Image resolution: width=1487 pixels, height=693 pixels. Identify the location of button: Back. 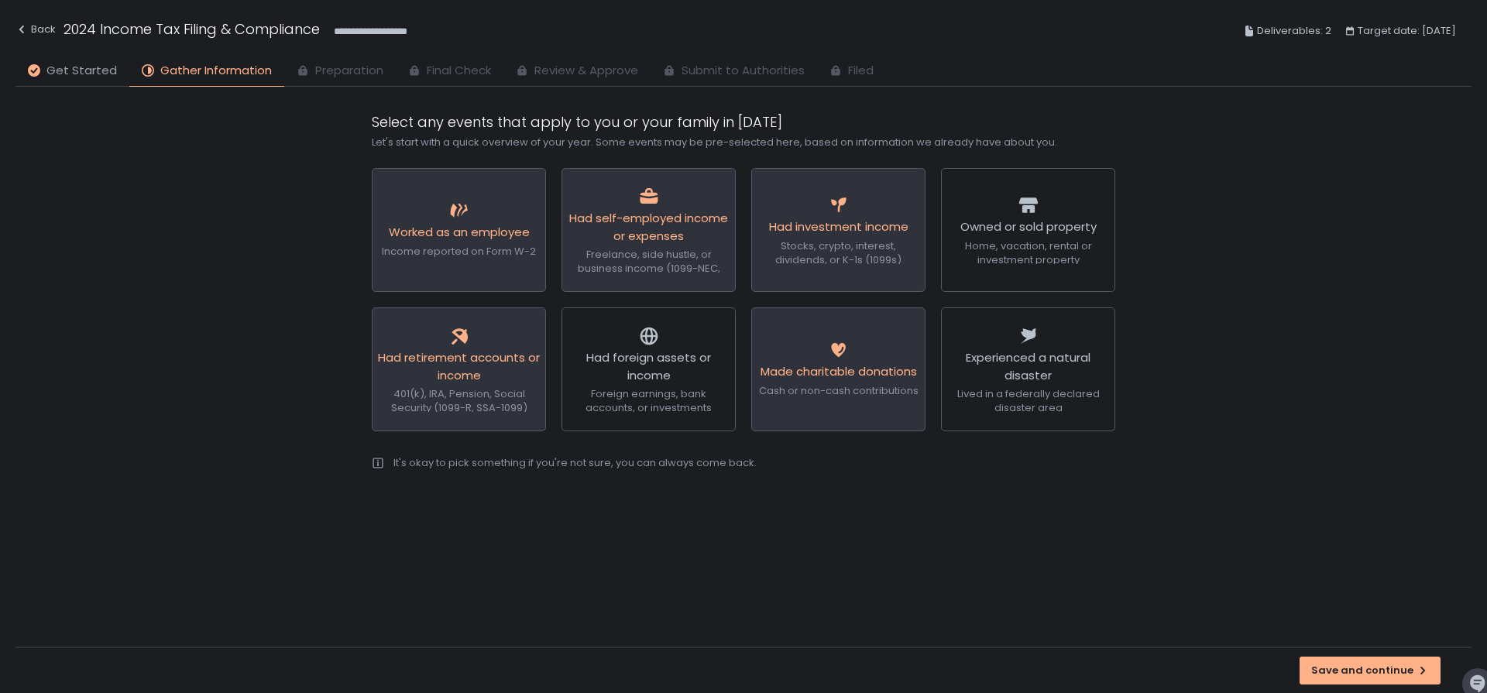
(36, 31).